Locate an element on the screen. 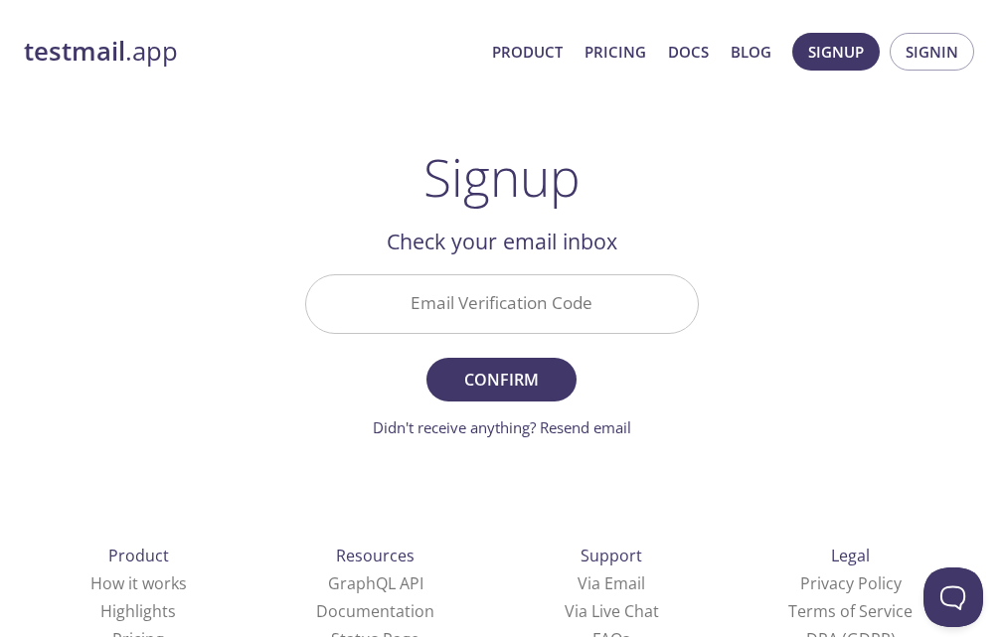 The height and width of the screenshot is (637, 1003). h1: Signup is located at coordinates (502, 177).